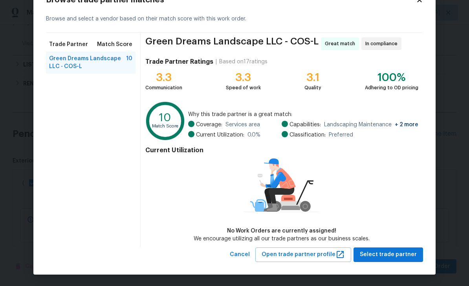 This screenshot has height=286, width=469. What do you see at coordinates (383, 44) in the screenshot?
I see `span: In compliance` at bounding box center [383, 44].